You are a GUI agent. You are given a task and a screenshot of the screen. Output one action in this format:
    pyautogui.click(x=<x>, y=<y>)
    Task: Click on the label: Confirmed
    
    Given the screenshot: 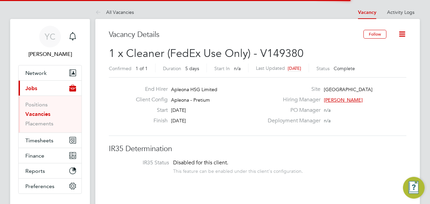 What is the action you would take?
    pyautogui.click(x=120, y=68)
    